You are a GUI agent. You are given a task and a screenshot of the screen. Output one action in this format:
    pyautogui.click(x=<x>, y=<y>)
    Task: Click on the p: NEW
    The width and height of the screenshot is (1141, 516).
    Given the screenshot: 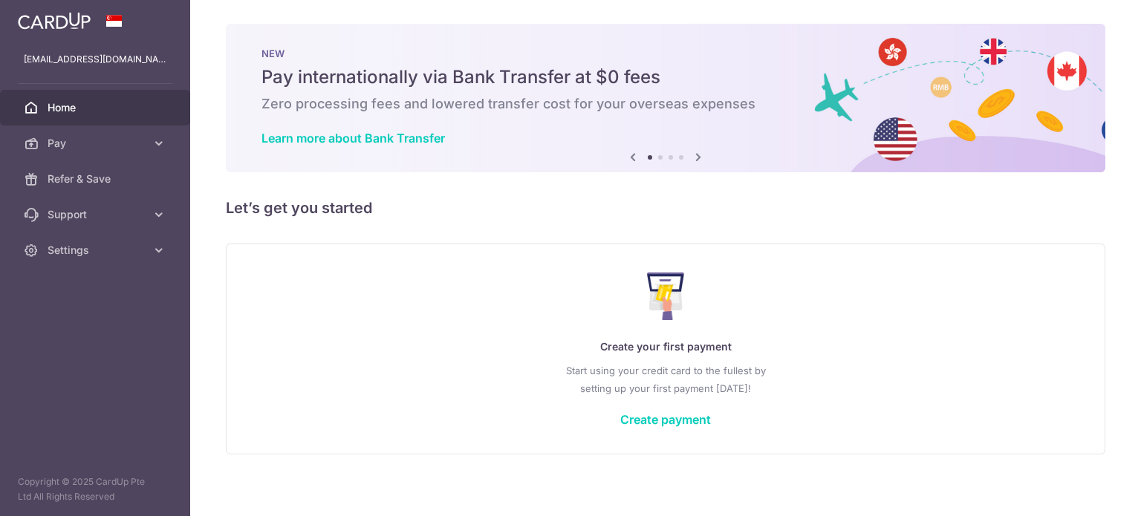 What is the action you would take?
    pyautogui.click(x=666, y=53)
    